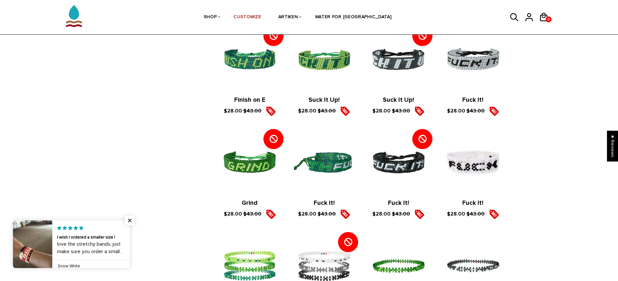 Image resolution: width=618 pixels, height=281 pixels. Describe the element at coordinates (250, 100) in the screenshot. I see `a: Finish on E` at that location.